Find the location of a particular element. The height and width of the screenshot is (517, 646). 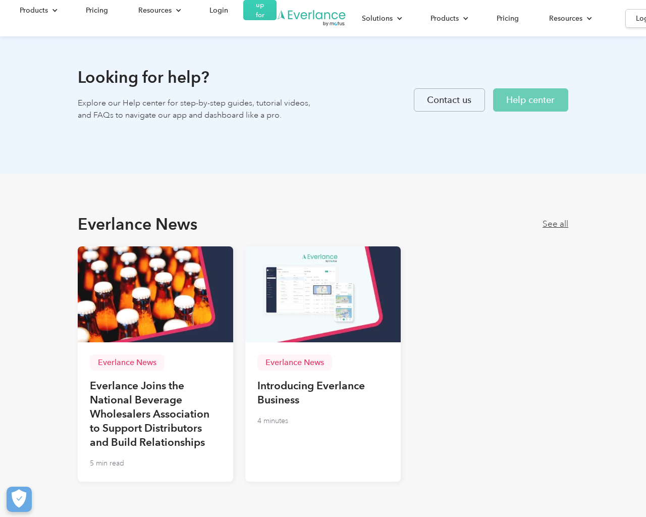

h2: Looking for help? is located at coordinates (143, 77).